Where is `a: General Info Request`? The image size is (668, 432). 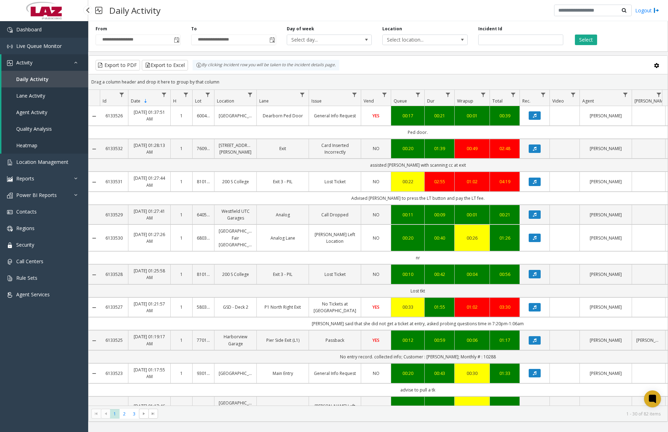
a: General Info Request is located at coordinates (334, 373).